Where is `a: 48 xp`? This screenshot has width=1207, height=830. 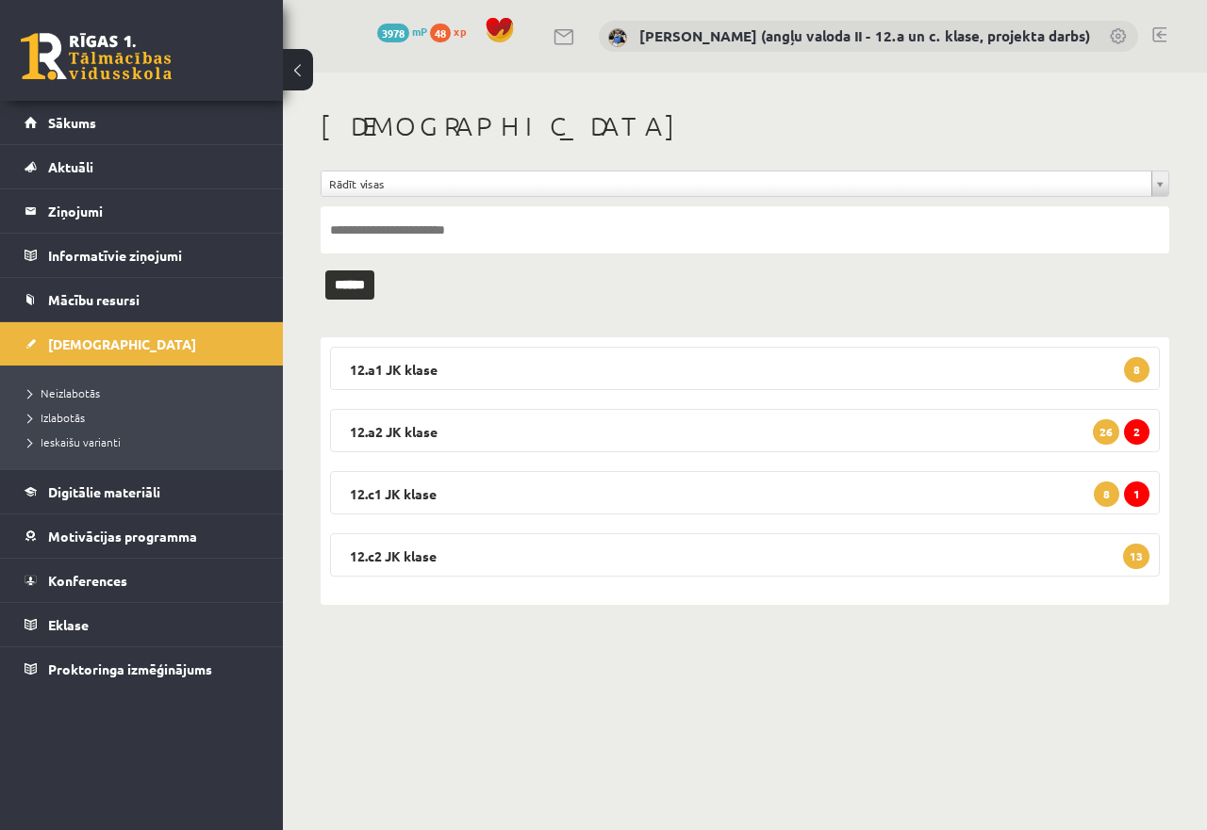 a: 48 xp is located at coordinates (452, 31).